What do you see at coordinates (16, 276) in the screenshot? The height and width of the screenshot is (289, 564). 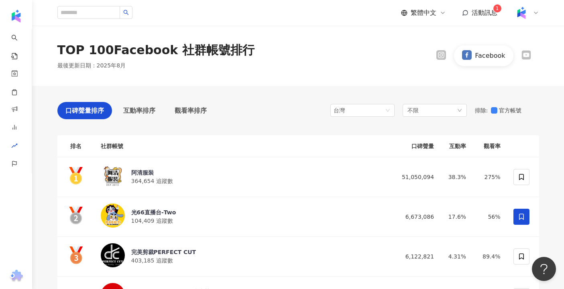 I see `img: chrome extension` at bounding box center [16, 276].